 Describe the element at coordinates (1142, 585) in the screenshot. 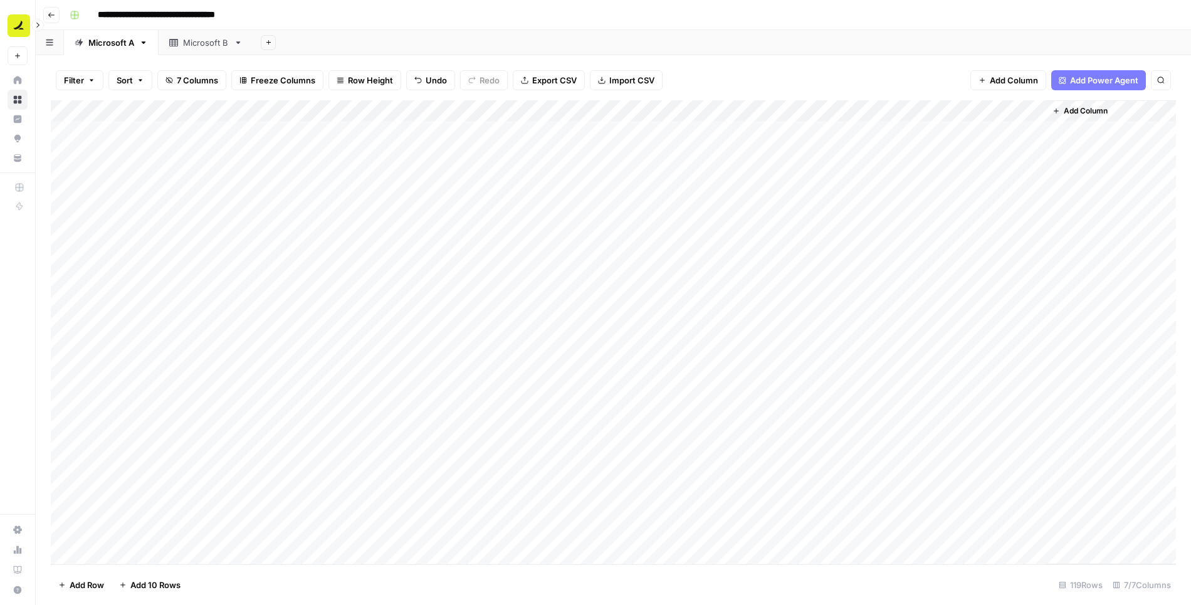

I see `div: 7/7 Columns` at that location.